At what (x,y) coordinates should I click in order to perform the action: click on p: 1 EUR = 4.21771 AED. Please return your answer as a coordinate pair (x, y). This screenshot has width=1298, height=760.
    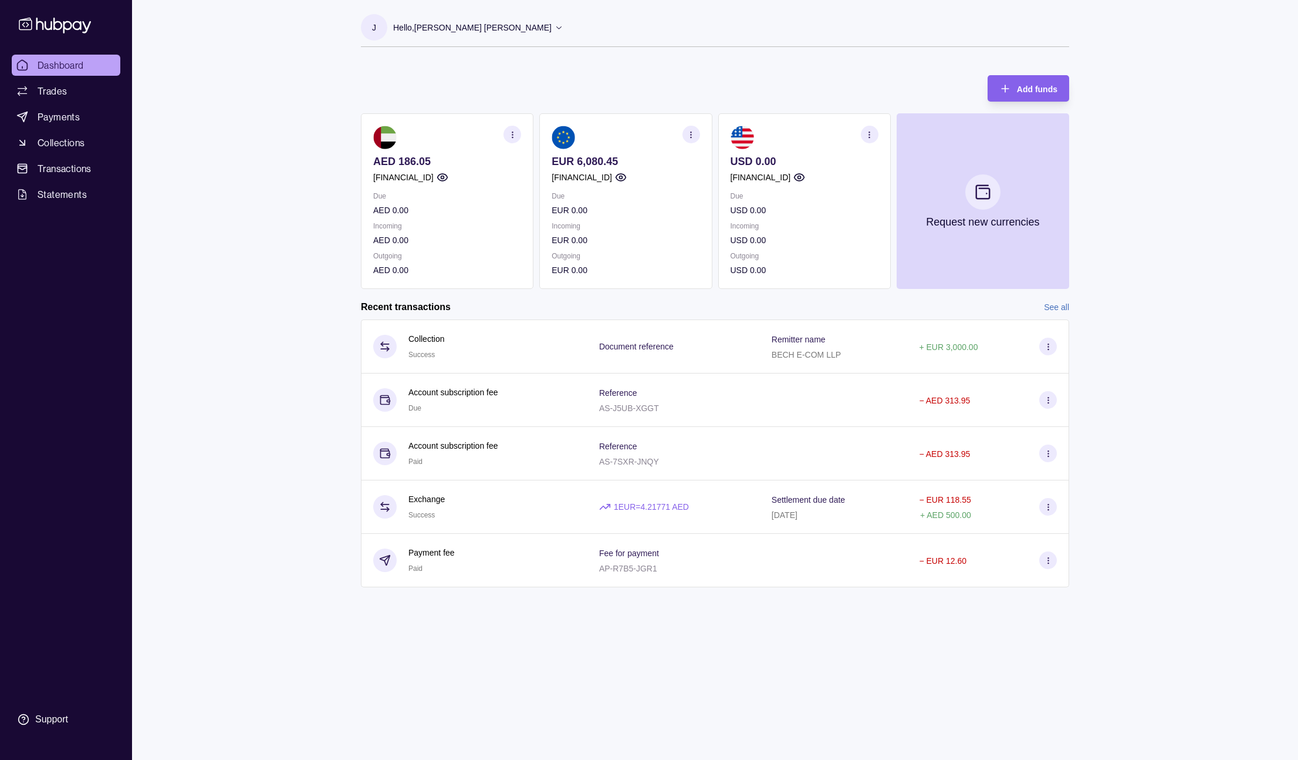
    Looking at the image, I should click on (652, 507).